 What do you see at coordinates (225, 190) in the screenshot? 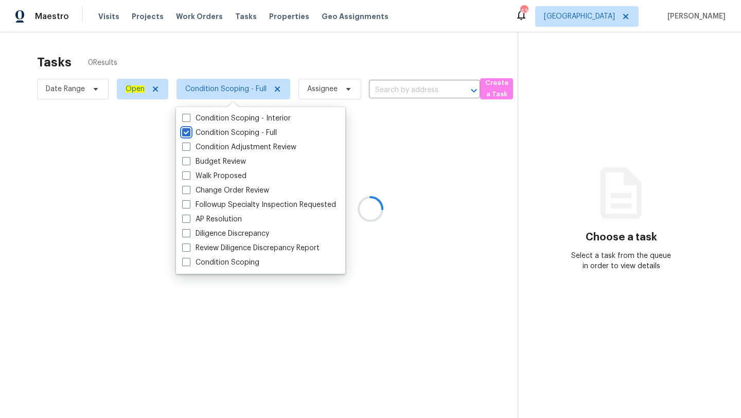
I see `label: Change Order Review` at bounding box center [225, 190].